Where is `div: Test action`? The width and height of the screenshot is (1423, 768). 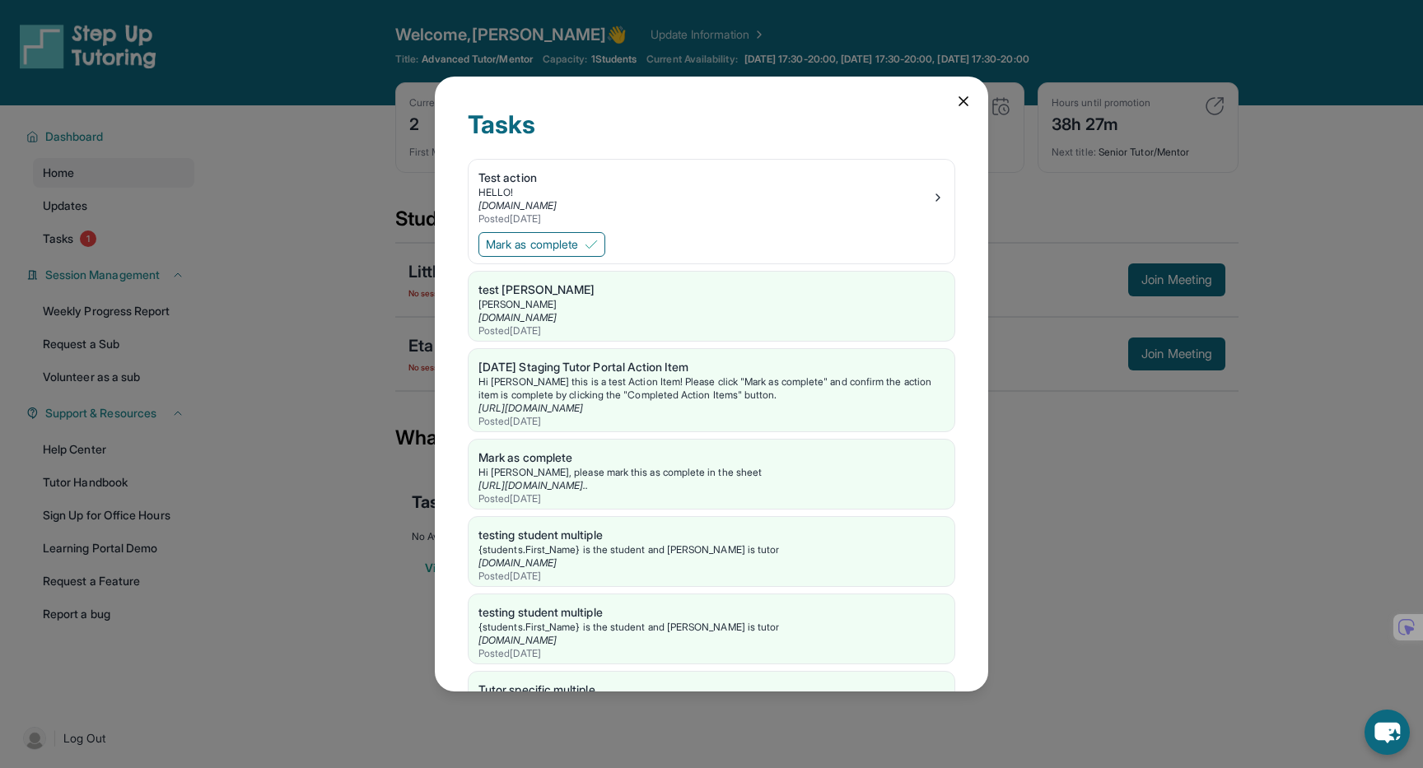
div: Test action is located at coordinates (705, 178).